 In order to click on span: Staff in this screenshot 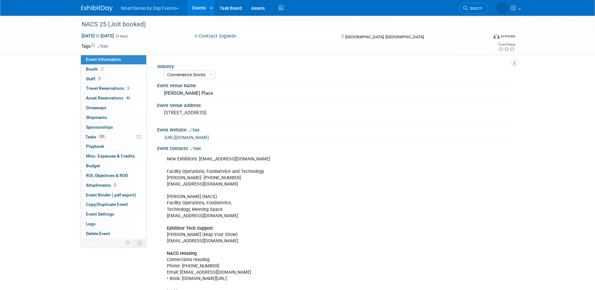, I will do `click(94, 79)`.